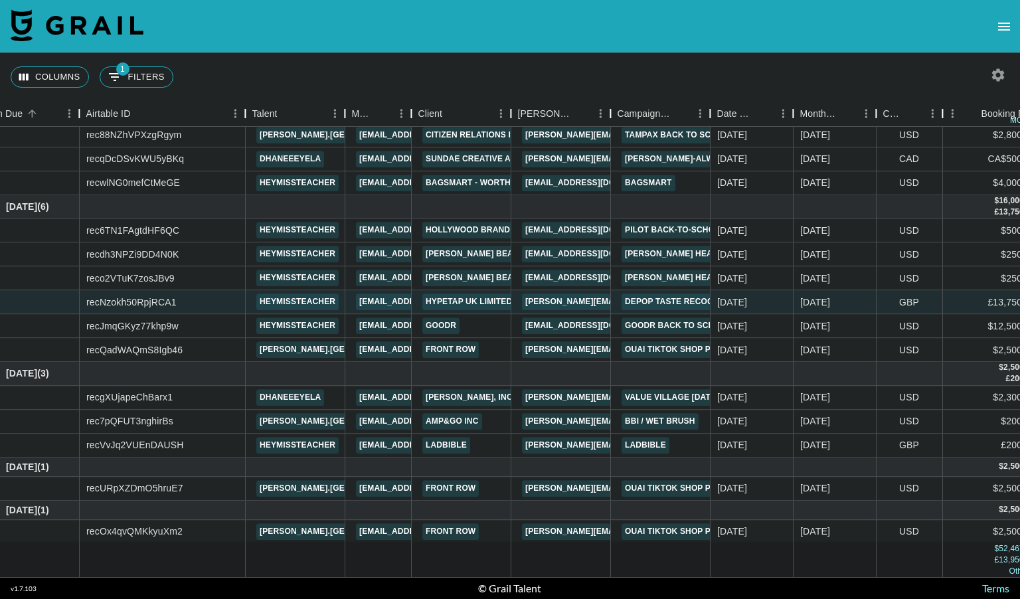 Image resolution: width=1020 pixels, height=599 pixels. Describe the element at coordinates (660, 421) in the screenshot. I see `a: BBI / Wet Brush` at that location.